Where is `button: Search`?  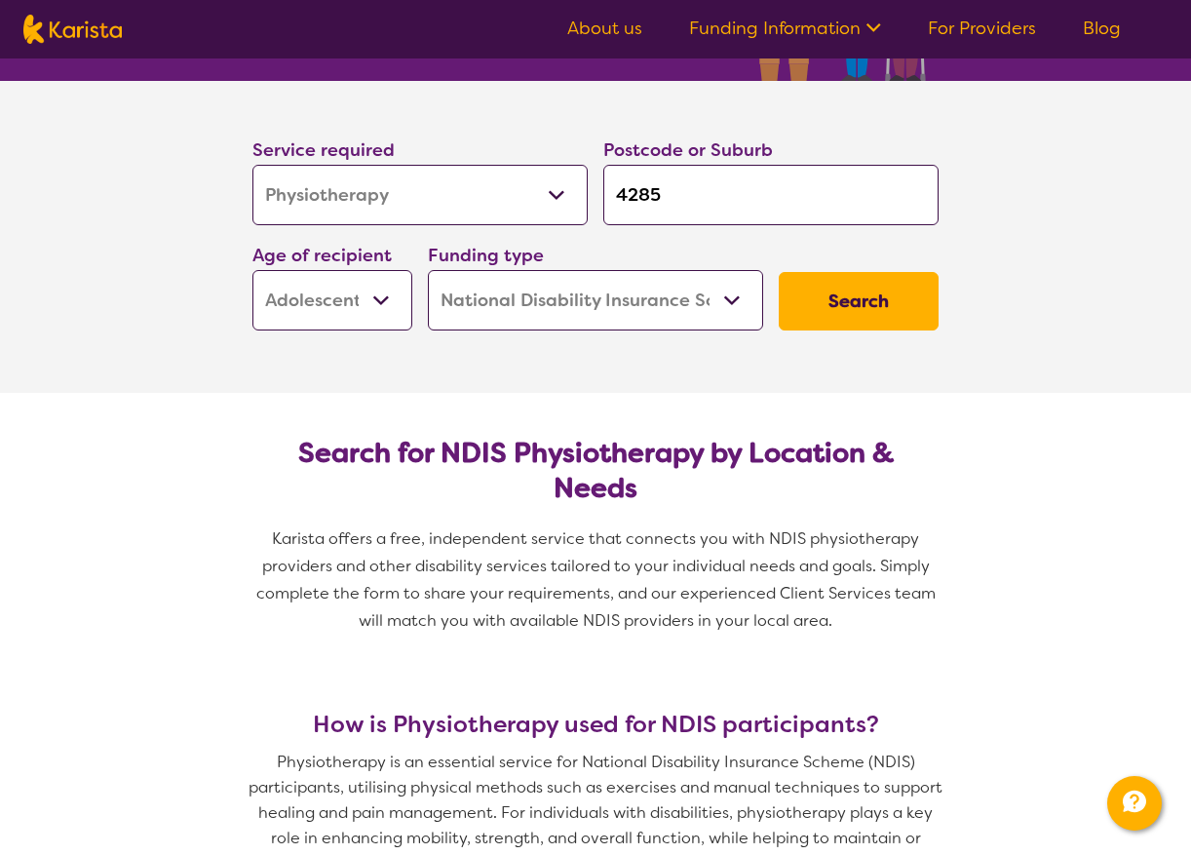
button: Search is located at coordinates (859, 301).